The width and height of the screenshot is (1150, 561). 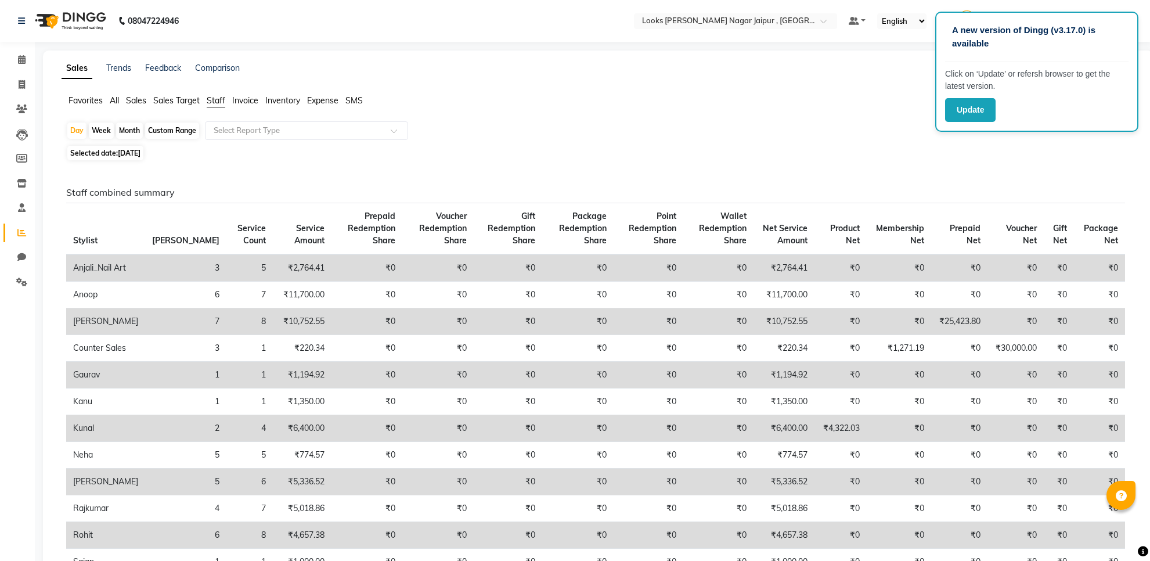 What do you see at coordinates (216, 100) in the screenshot?
I see `span: Staff` at bounding box center [216, 100].